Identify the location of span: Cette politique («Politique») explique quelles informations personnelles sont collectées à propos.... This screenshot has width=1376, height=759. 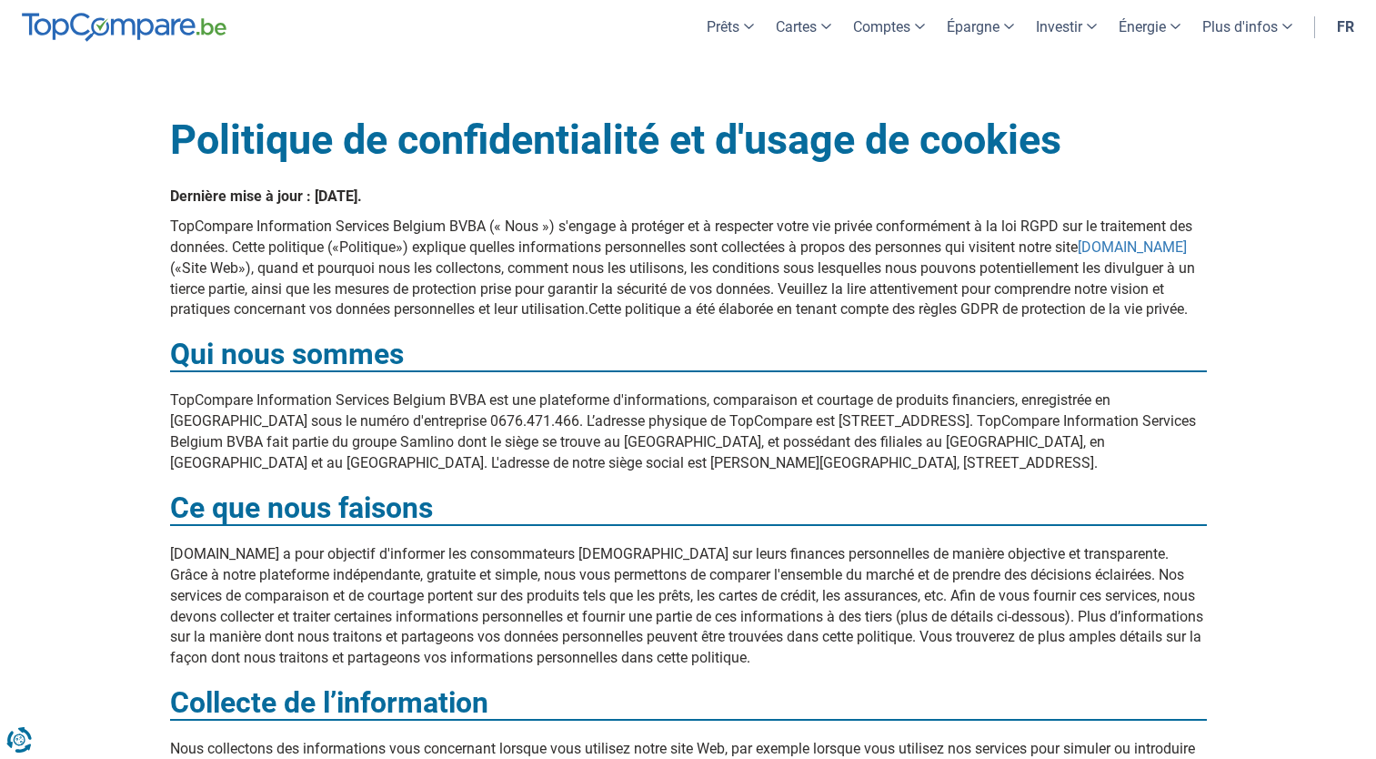
(682, 278).